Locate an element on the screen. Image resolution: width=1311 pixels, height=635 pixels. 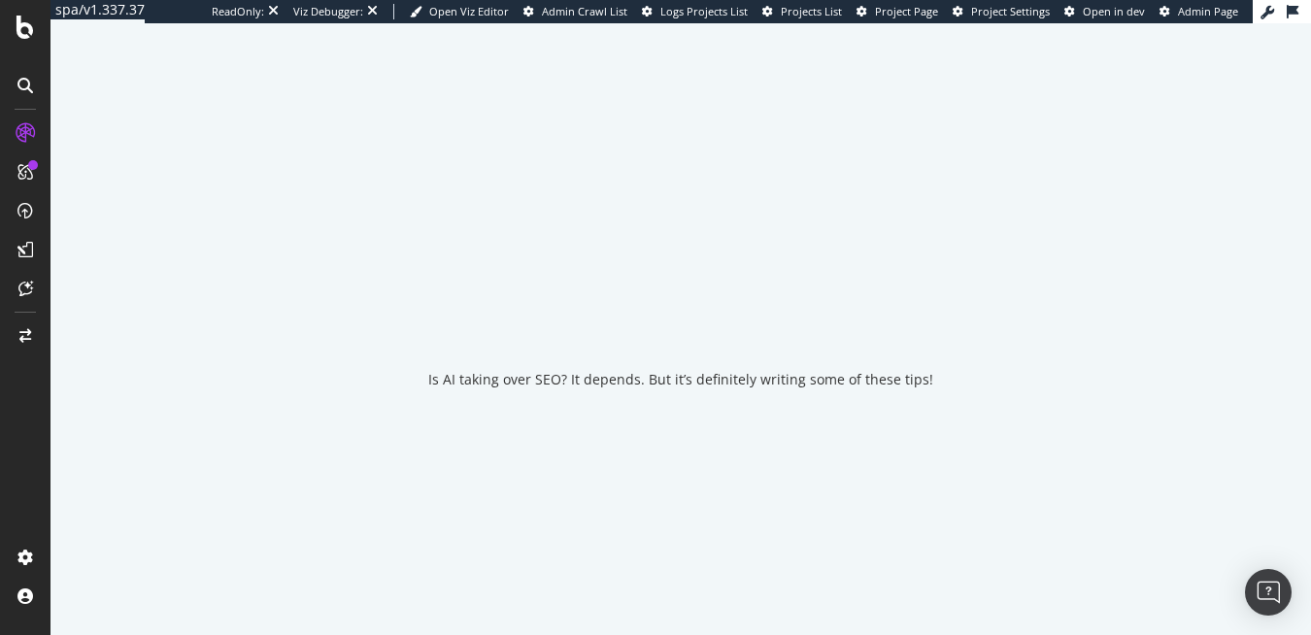
div: Is AI taking over SEO? It depends. But it’s definitely writing some of these tips! is located at coordinates (681, 380).